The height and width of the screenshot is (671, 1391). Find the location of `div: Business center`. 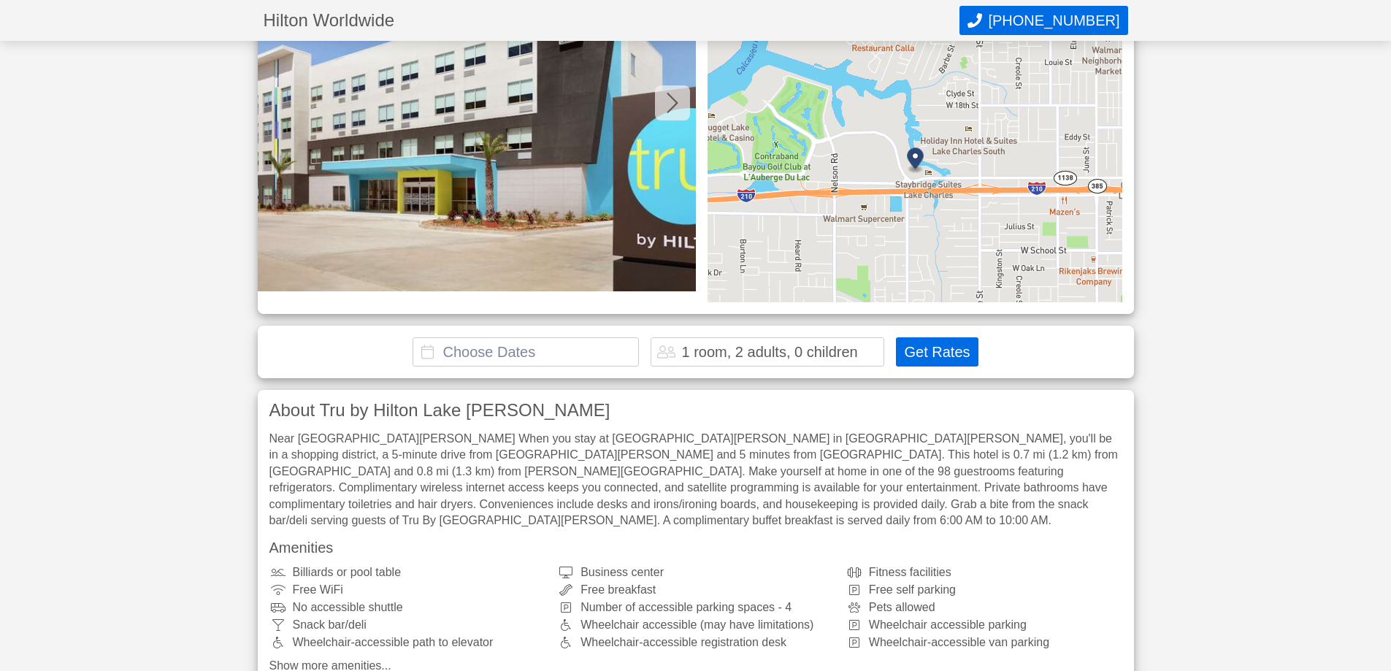

div: Business center is located at coordinates (695, 572).